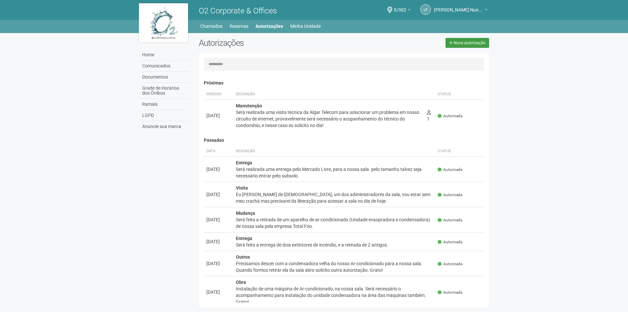 The width and height of the screenshot is (628, 312). What do you see at coordinates (334, 173) in the screenshot?
I see `div: Será realizada uma entrega pelo Mercado Livre, para a nossa sala. pelo tamanho talvez seja necess...` at bounding box center [334, 173].